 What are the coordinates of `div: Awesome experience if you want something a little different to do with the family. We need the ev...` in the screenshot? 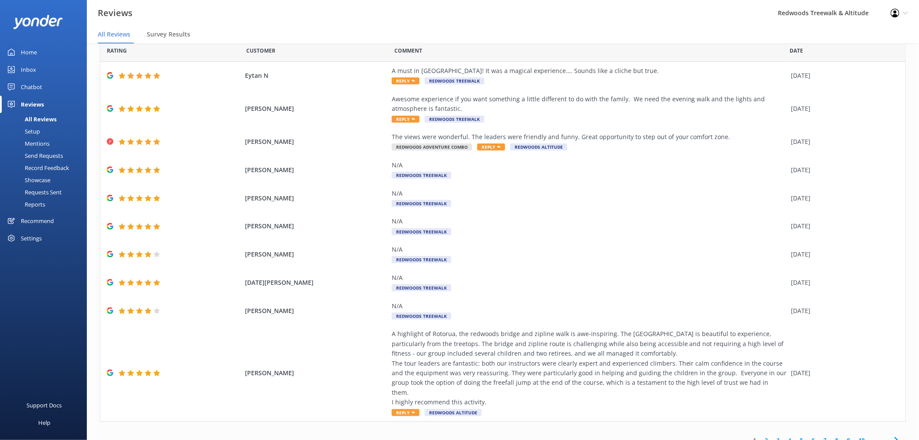 It's located at (590, 104).